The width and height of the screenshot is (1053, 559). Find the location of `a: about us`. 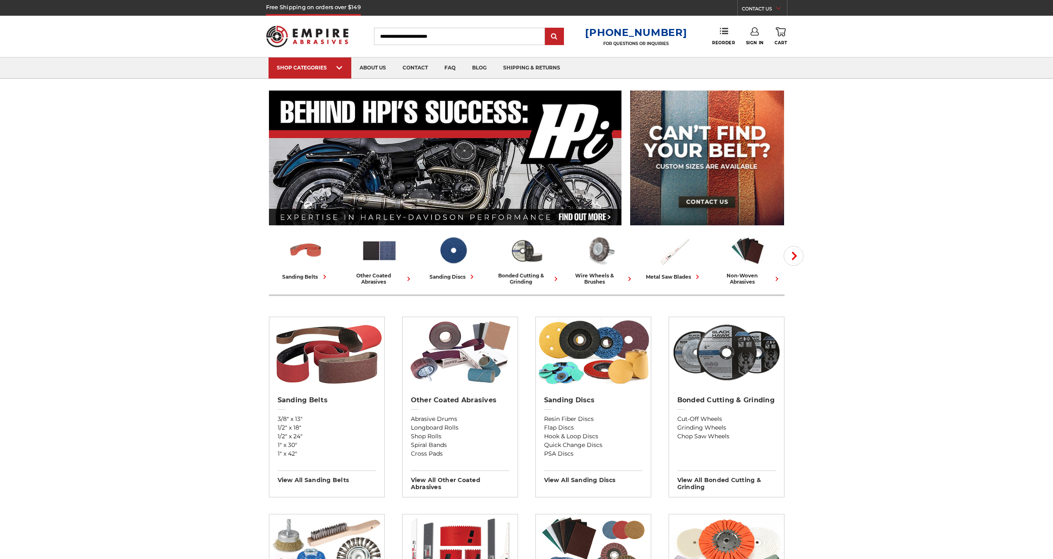

a: about us is located at coordinates (373, 68).